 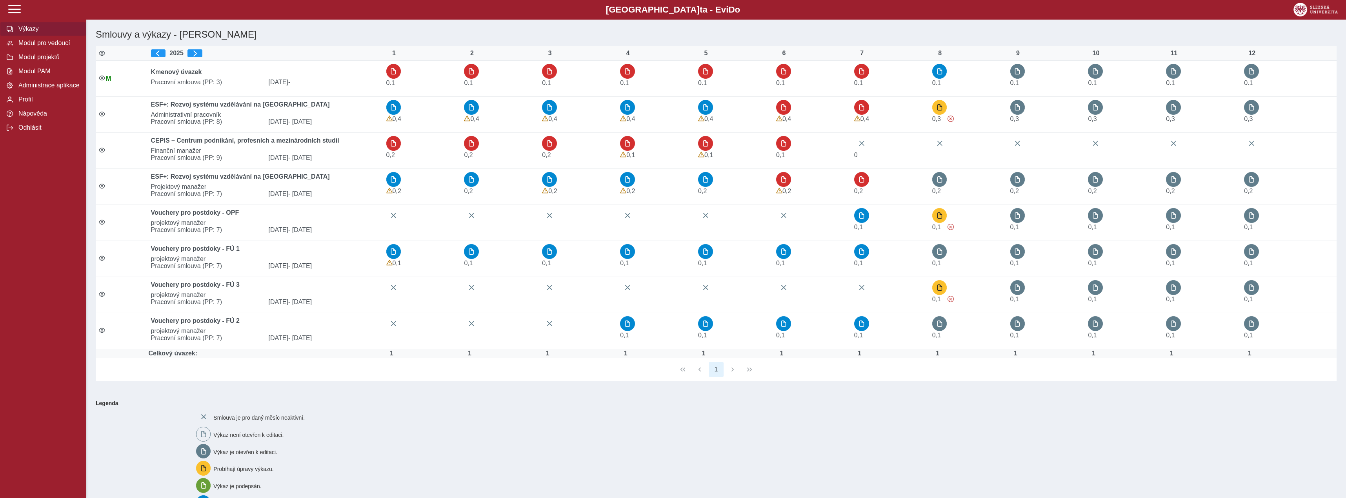 I want to click on span: Finanční manažer, so click(x=266, y=151).